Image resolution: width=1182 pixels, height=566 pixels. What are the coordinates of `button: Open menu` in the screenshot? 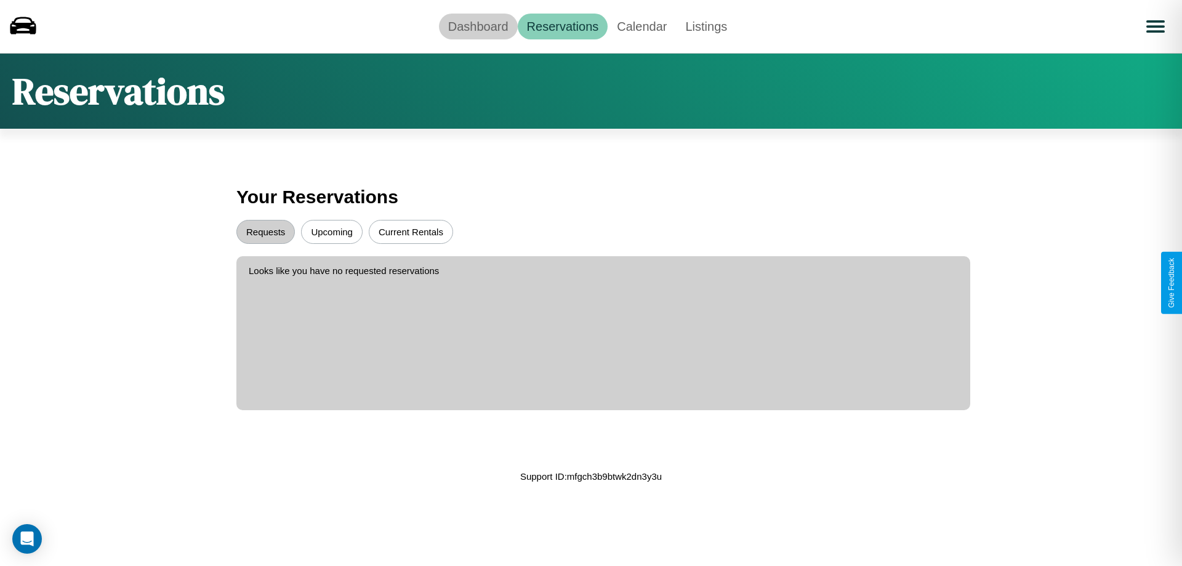 It's located at (1156, 26).